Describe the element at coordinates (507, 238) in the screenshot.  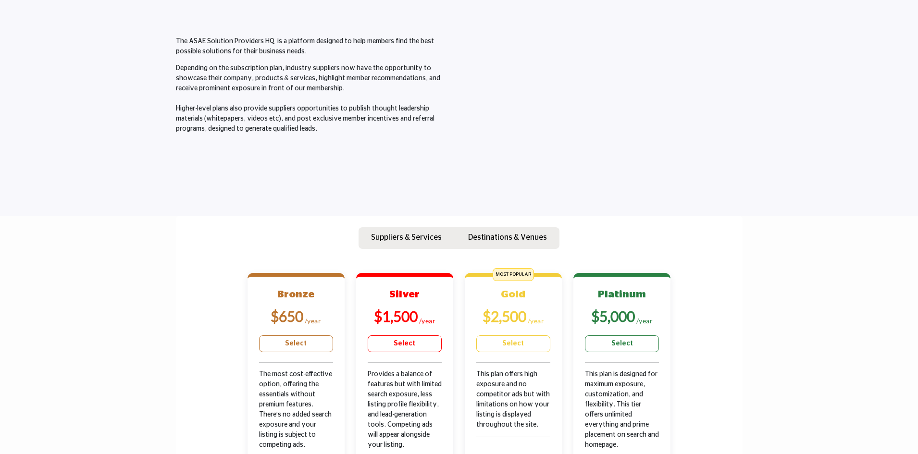
I see `button: Destinations & Venues` at that location.